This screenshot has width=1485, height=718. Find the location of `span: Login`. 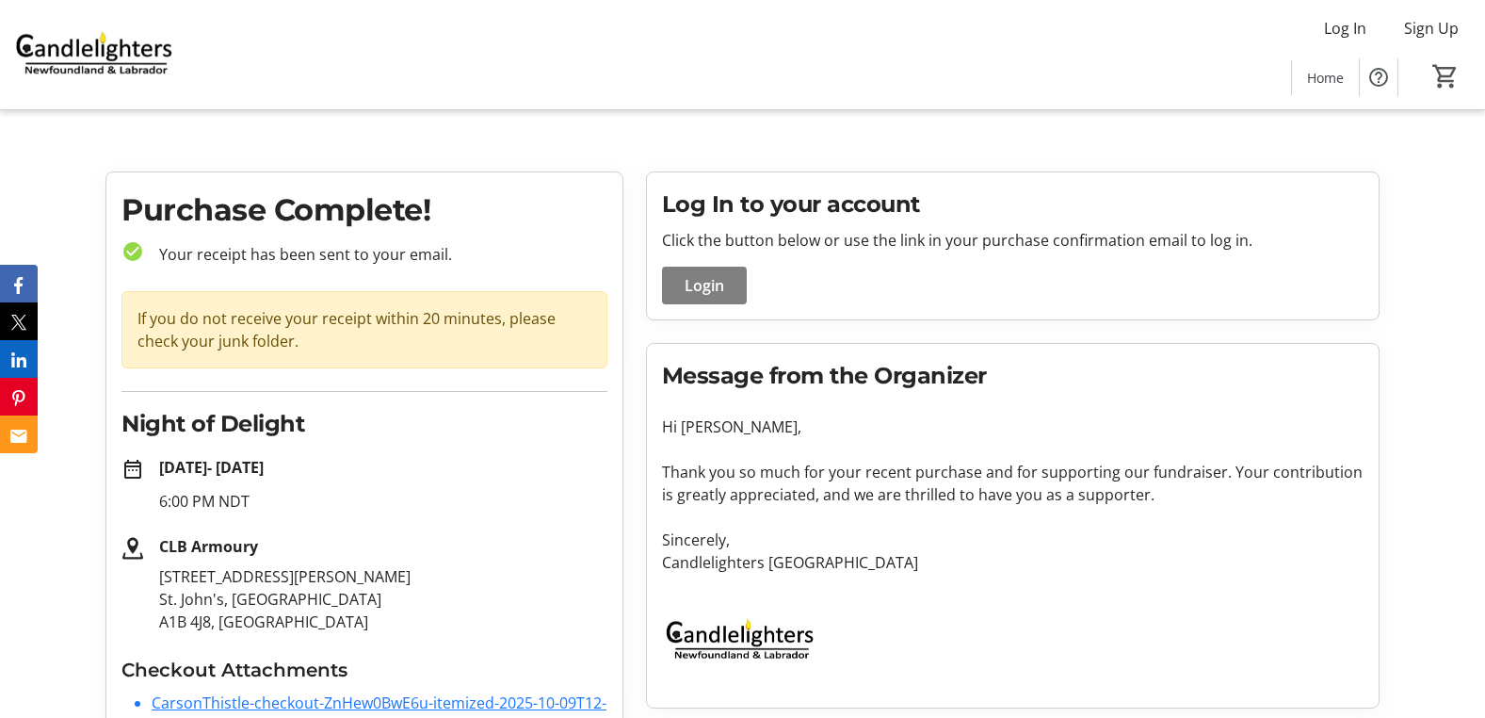

span: Login is located at coordinates (705, 285).